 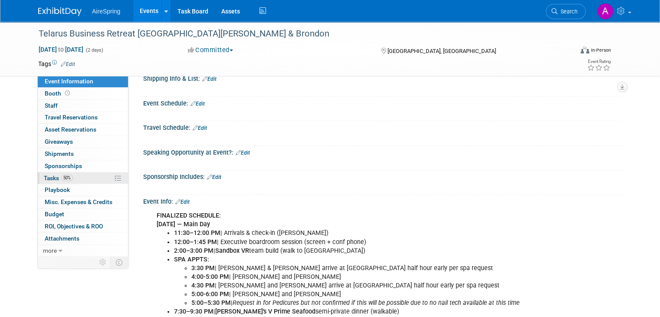 What do you see at coordinates (566, 11) in the screenshot?
I see `a: Search` at bounding box center [566, 11].